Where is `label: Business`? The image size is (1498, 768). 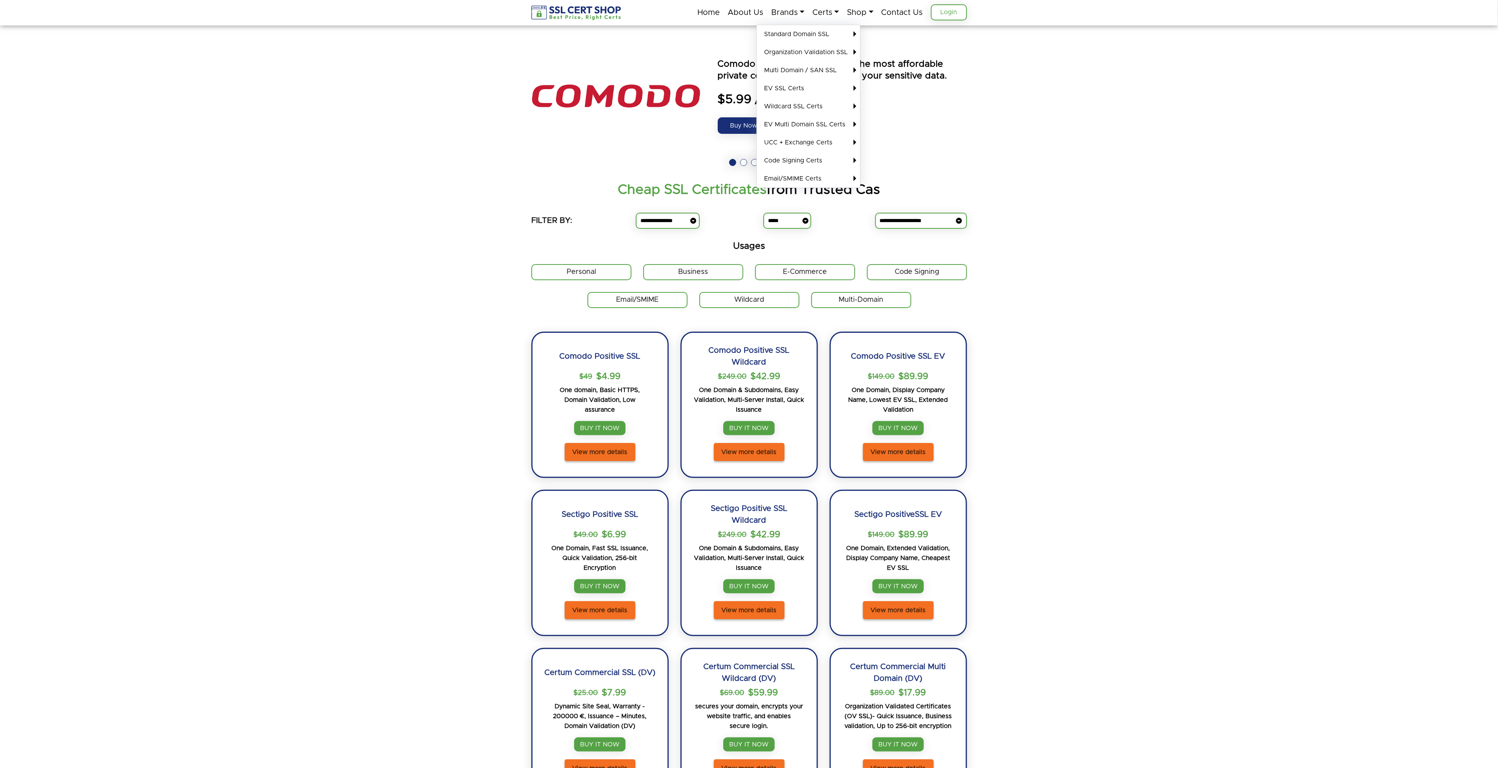 label: Business is located at coordinates (693, 272).